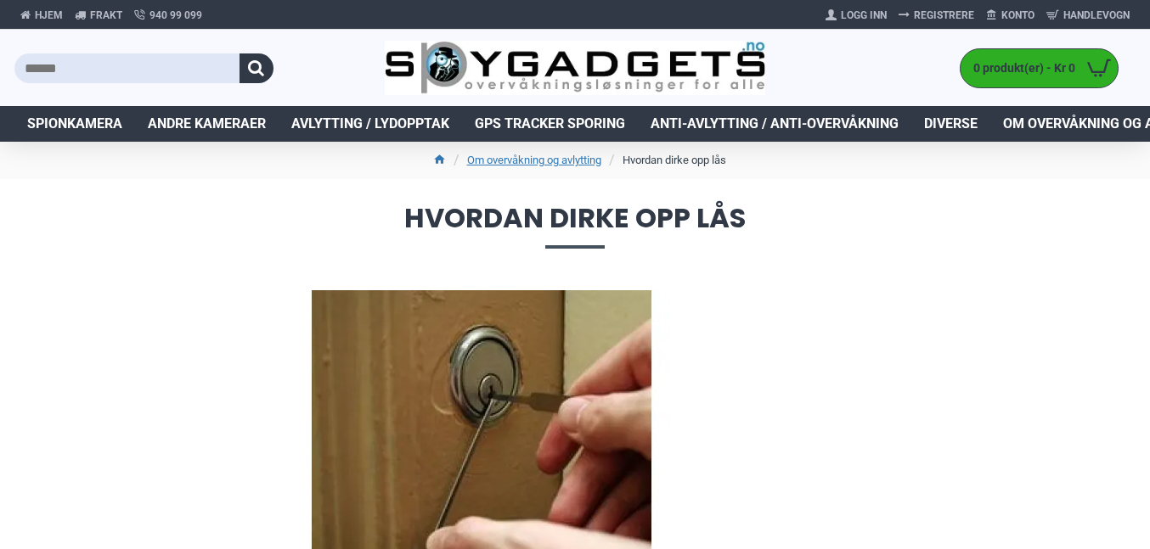  Describe the element at coordinates (1020, 68) in the screenshot. I see `span: 0 produkt(er) - Kr 0` at that location.